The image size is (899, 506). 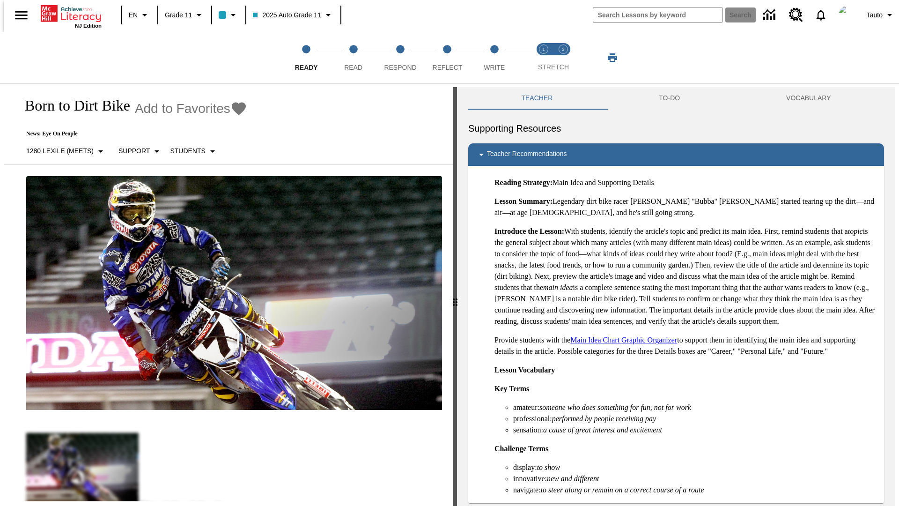 I want to click on button: Select Lexile, 1280 Lexile (Meets), so click(x=66, y=151).